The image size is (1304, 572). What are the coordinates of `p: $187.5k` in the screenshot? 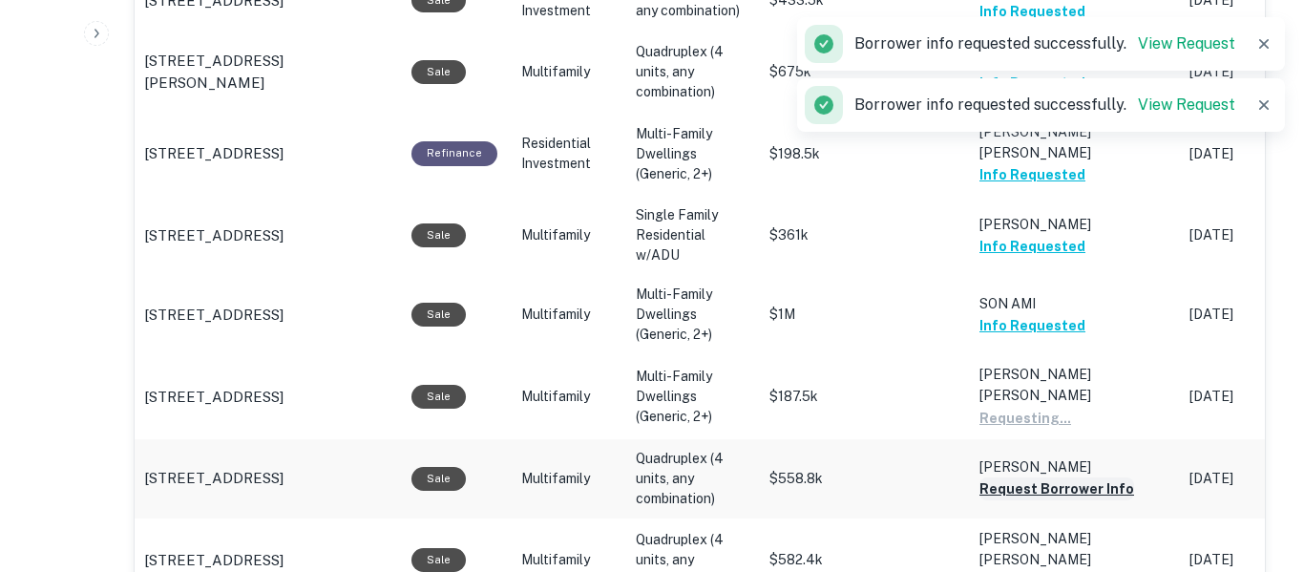 It's located at (865, 396).